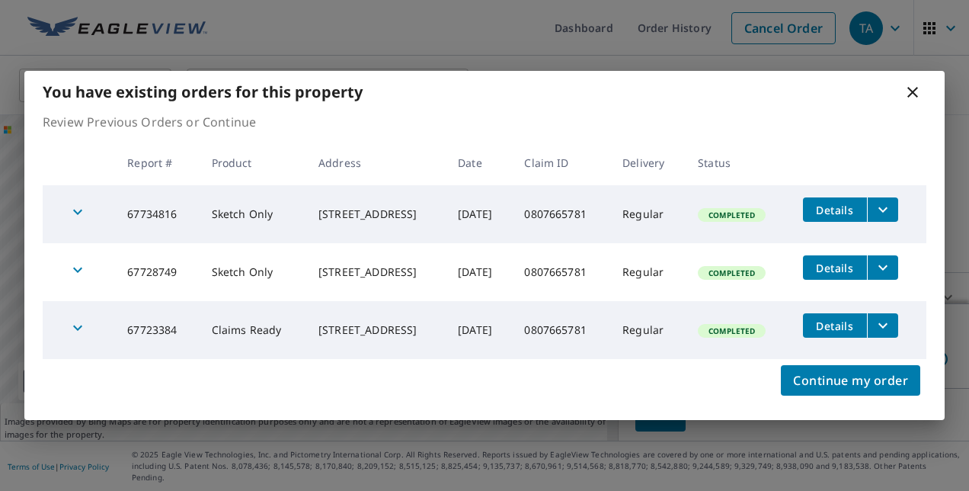 This screenshot has height=491, width=969. Describe the element at coordinates (253, 330) in the screenshot. I see `td: Claims Ready` at that location.